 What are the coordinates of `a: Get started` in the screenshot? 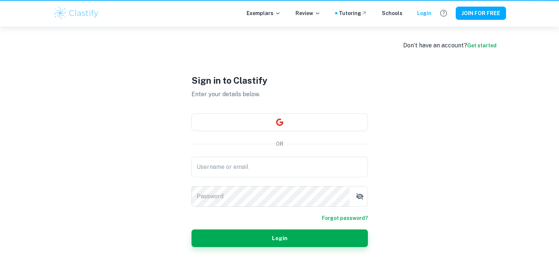 It's located at (482, 46).